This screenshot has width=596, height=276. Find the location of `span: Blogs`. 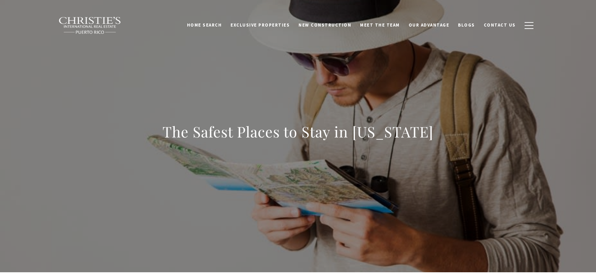

span: Blogs is located at coordinates (466, 25).